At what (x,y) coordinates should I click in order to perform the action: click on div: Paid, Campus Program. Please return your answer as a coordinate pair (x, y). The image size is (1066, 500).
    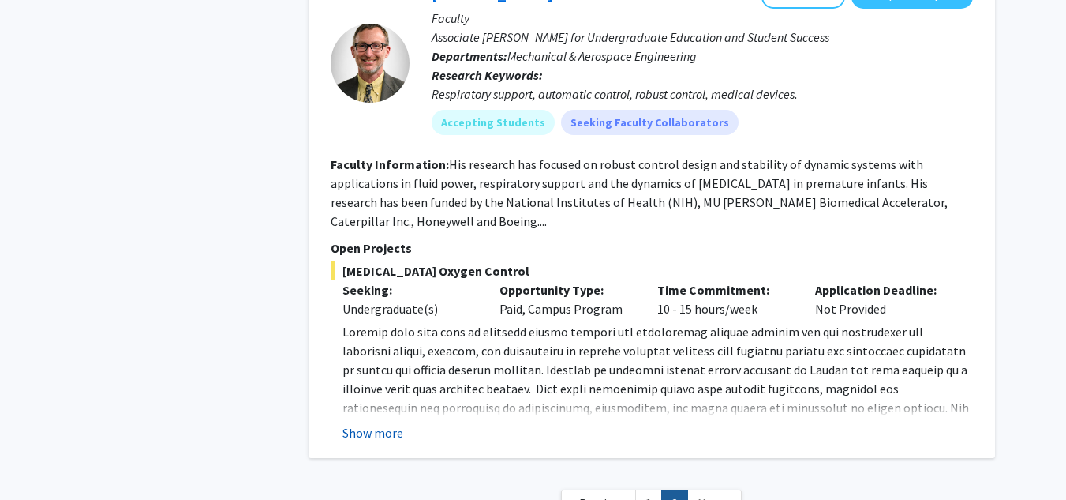
    Looking at the image, I should click on (567, 299).